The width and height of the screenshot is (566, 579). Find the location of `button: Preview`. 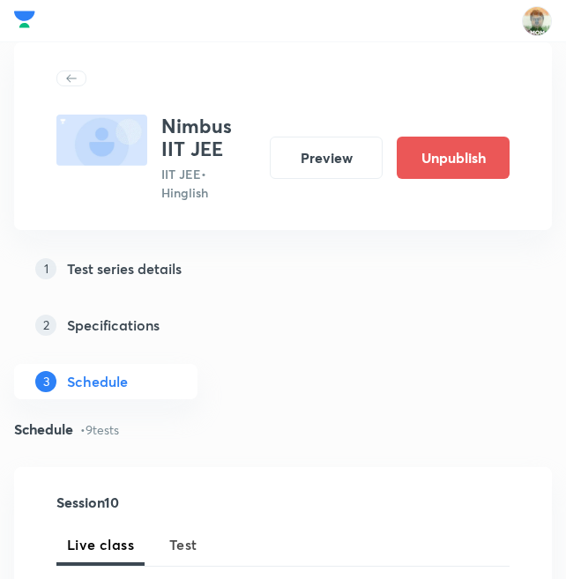

button: Preview is located at coordinates (326, 158).